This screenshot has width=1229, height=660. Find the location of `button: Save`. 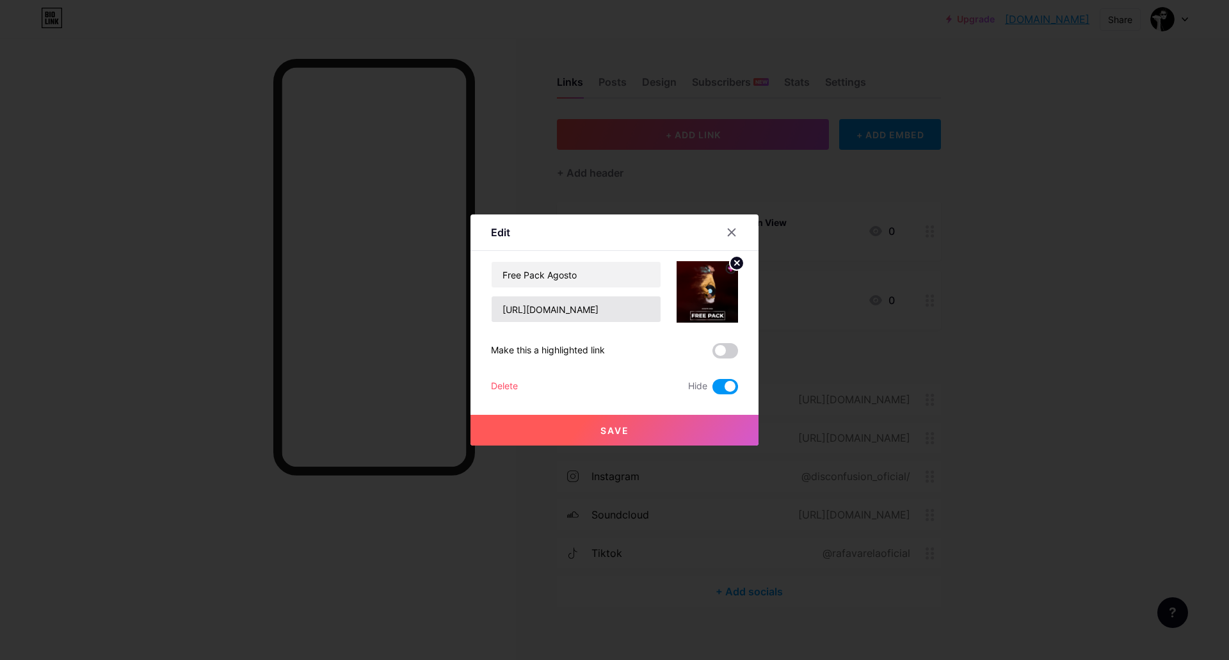

button: Save is located at coordinates (614, 430).